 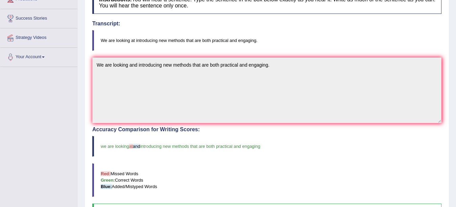 I want to click on b: Green:, so click(x=108, y=180).